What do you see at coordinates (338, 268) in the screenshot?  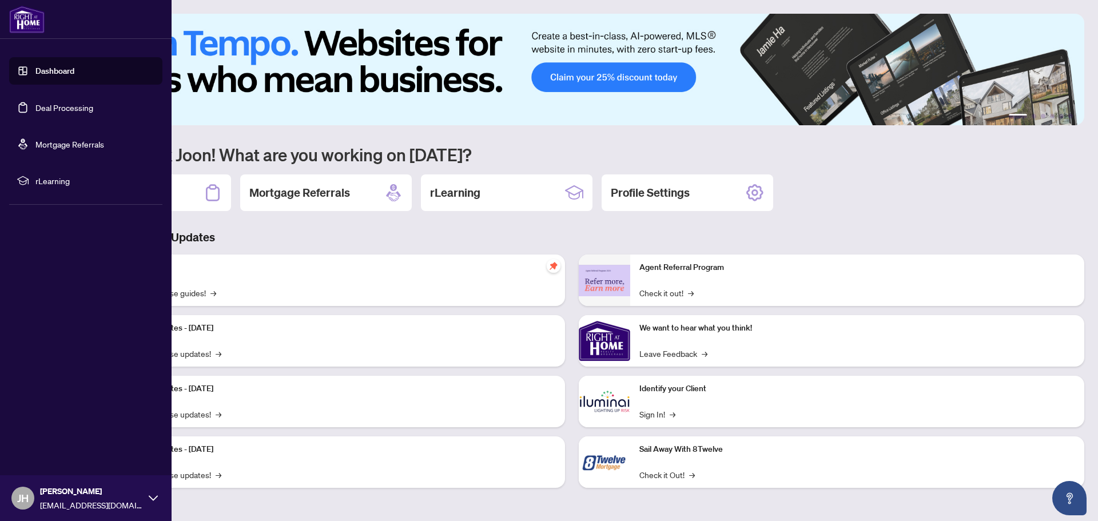 I see `p: Self-Help` at bounding box center [338, 268].